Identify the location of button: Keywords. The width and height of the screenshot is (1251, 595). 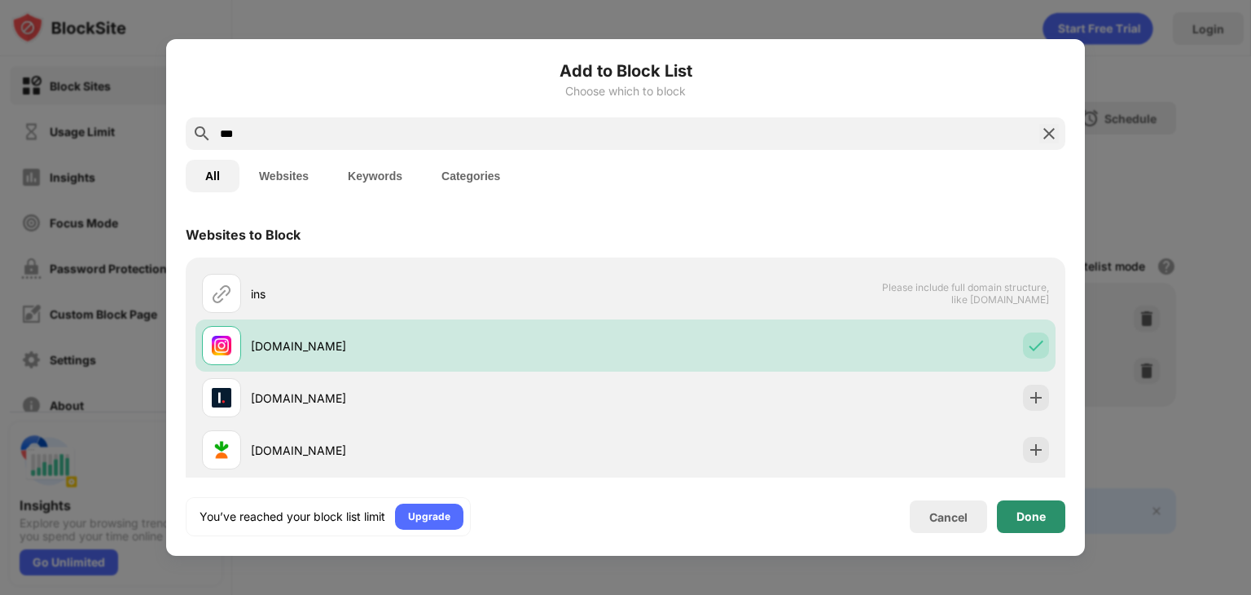
(375, 176).